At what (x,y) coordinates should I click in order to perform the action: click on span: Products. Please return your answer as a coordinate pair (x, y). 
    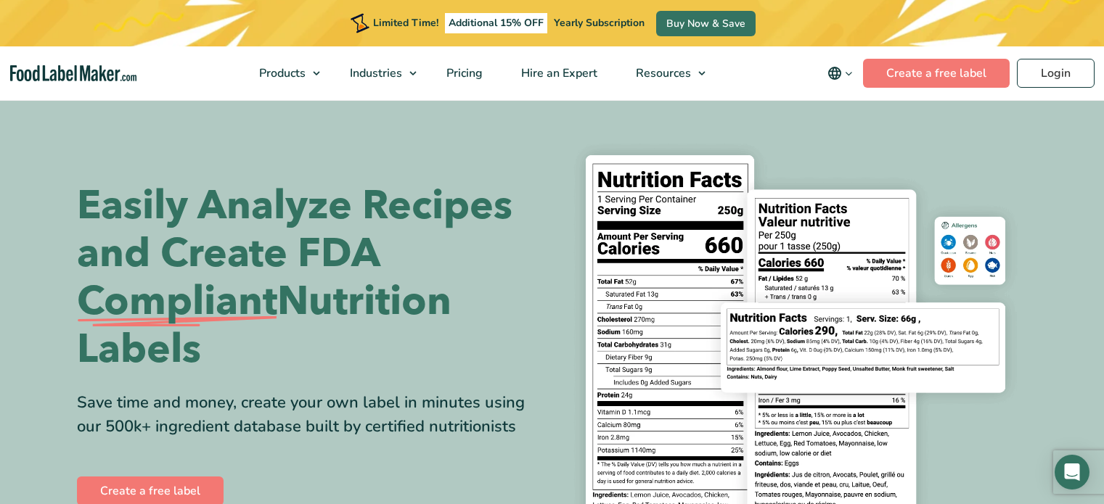
    Looking at the image, I should click on (281, 73).